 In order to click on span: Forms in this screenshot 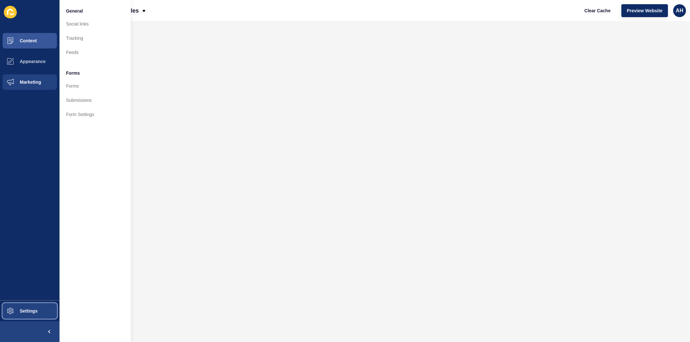, I will do `click(73, 73)`.